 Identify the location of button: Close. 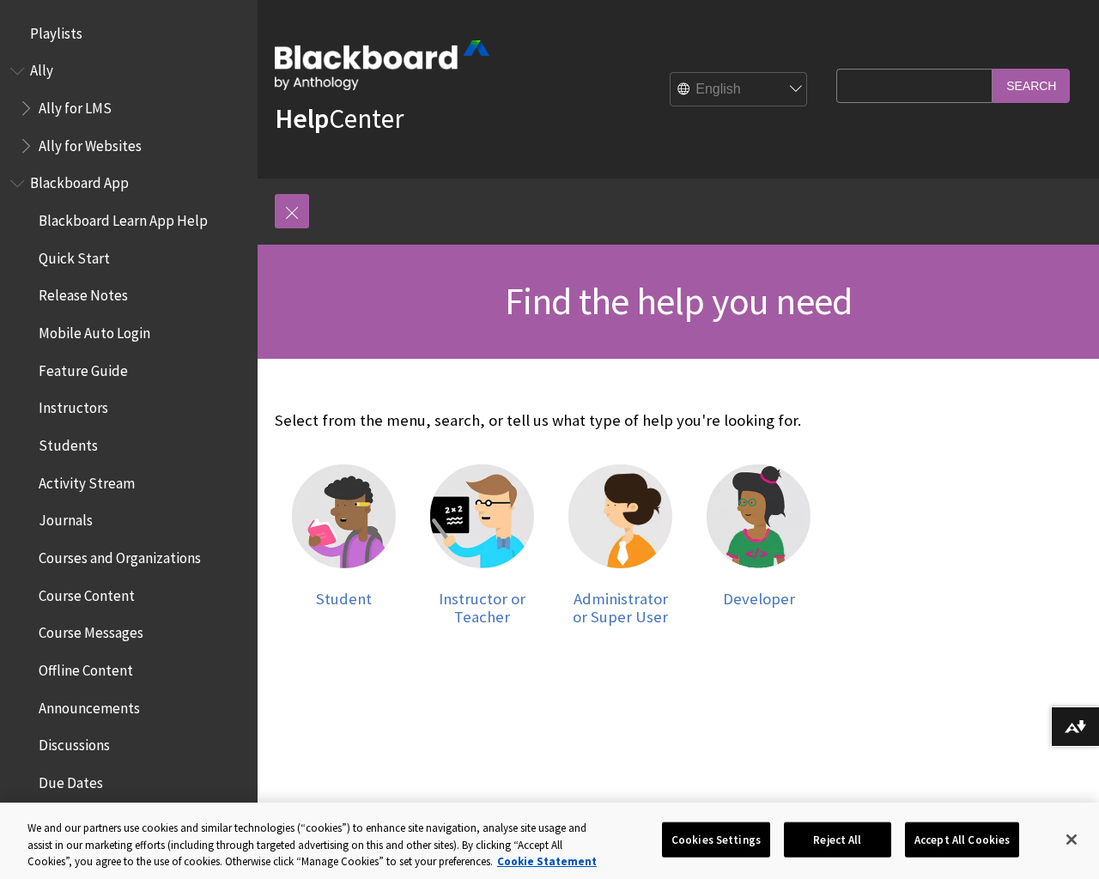
(1072, 840).